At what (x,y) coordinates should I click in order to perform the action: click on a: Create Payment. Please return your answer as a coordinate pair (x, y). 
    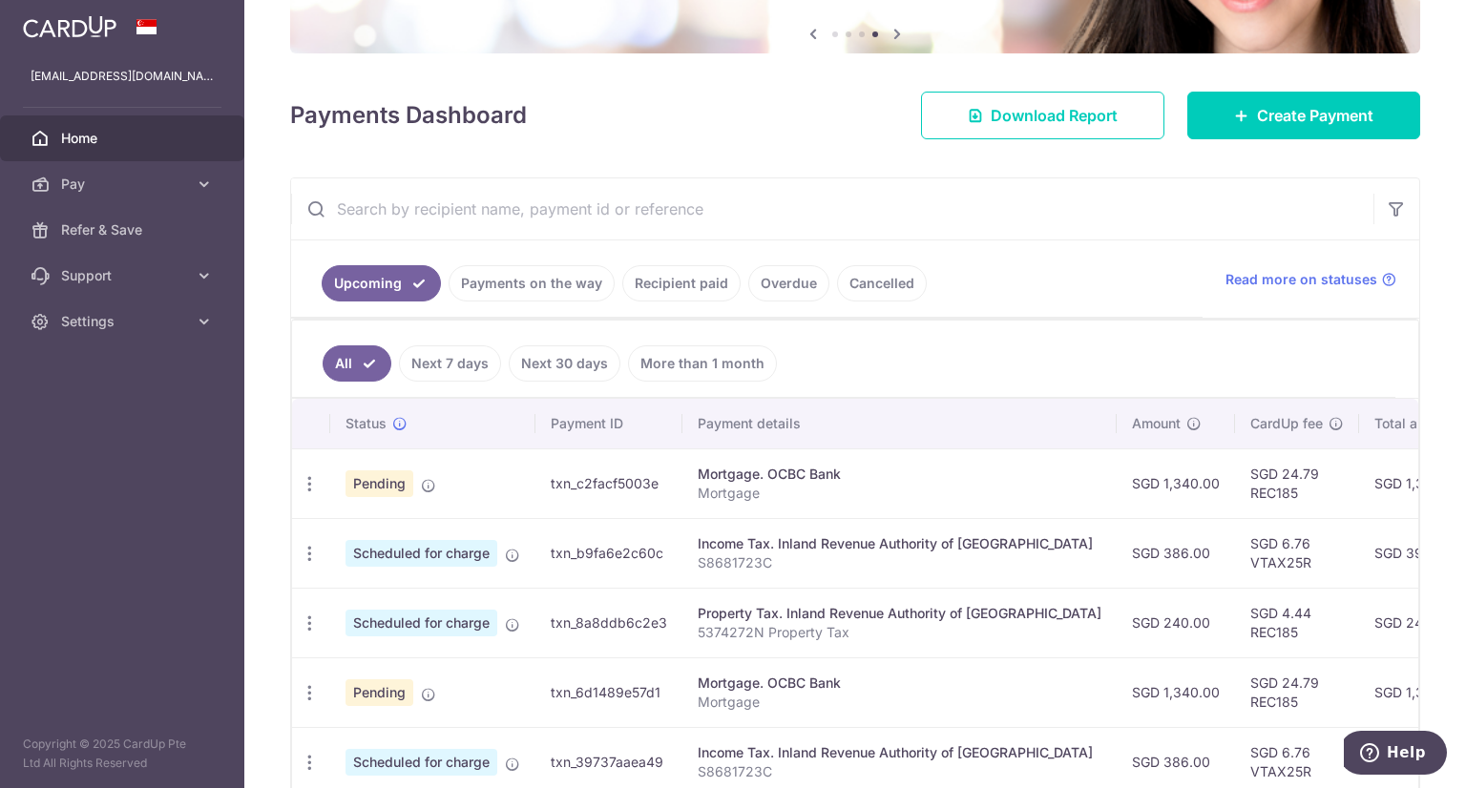
    Looking at the image, I should click on (1304, 115).